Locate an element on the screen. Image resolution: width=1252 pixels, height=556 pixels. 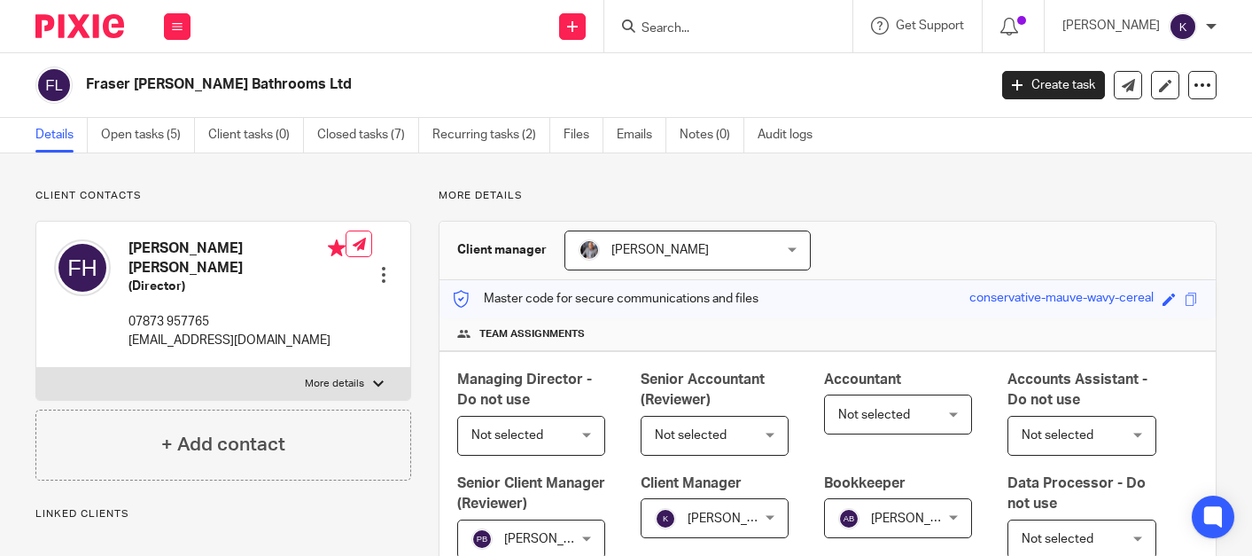
a: Emails is located at coordinates (642, 135).